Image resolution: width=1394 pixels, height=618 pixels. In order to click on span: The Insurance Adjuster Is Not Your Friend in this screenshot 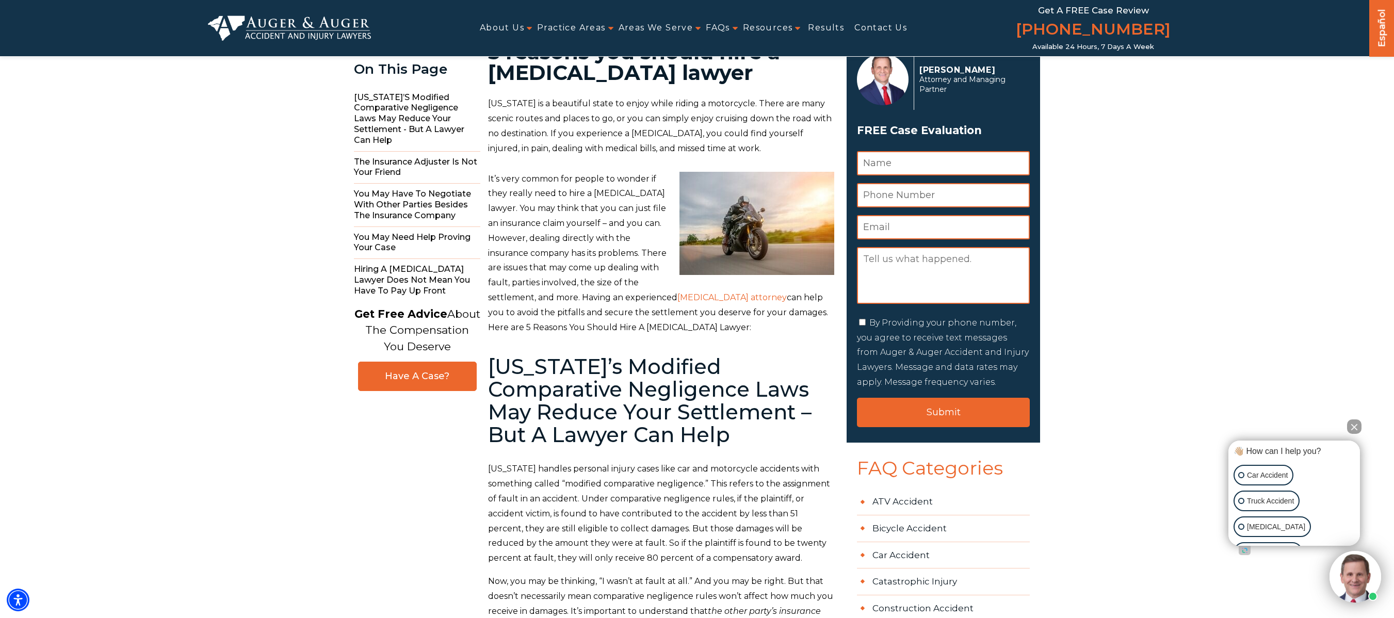, I will do `click(417, 168)`.